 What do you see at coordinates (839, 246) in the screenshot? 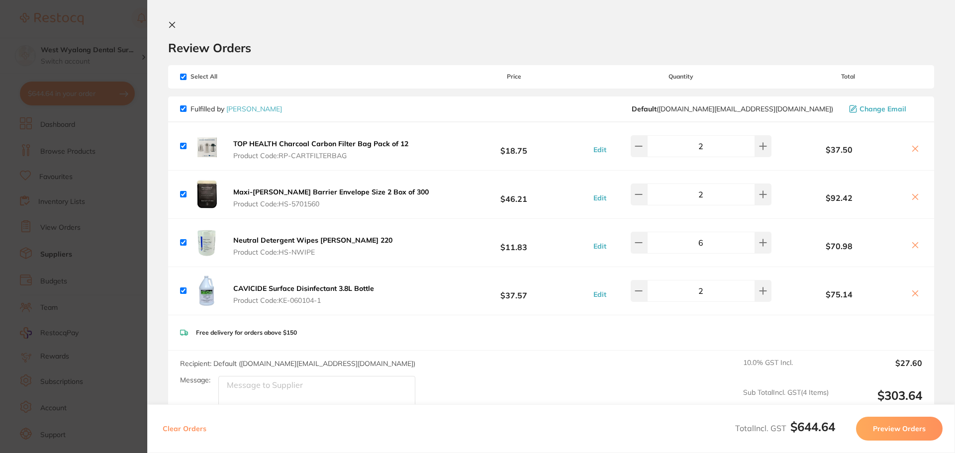
I see `b: $70.98` at bounding box center [839, 246].